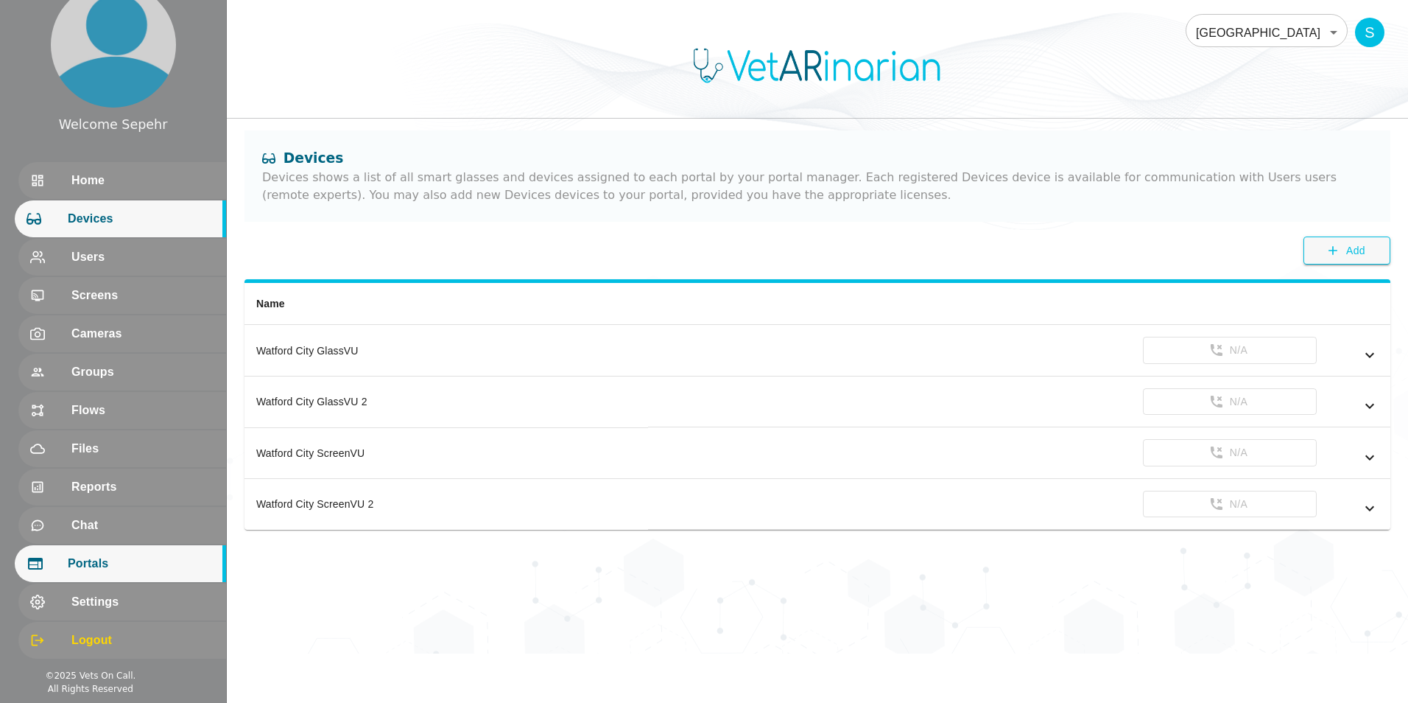 The image size is (1408, 703). What do you see at coordinates (143, 449) in the screenshot?
I see `span: Files` at bounding box center [143, 449].